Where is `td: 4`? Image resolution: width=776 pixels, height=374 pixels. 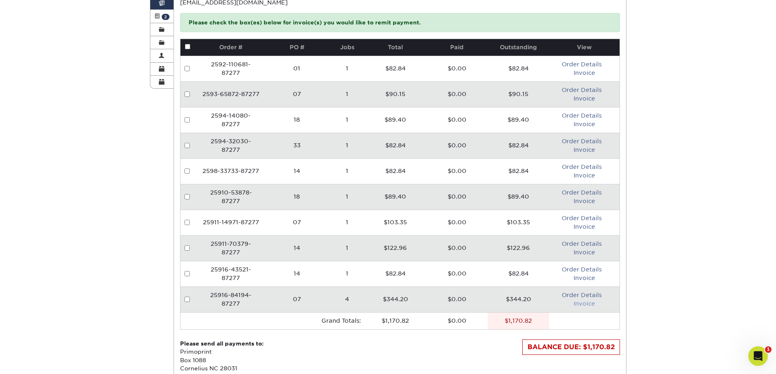 td: 4 is located at coordinates (347, 299).